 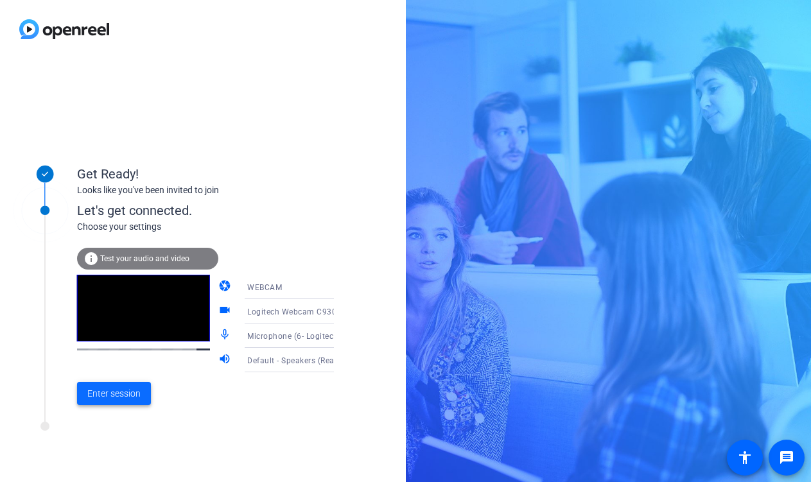 I want to click on span: Test your audio and video, so click(x=144, y=259).